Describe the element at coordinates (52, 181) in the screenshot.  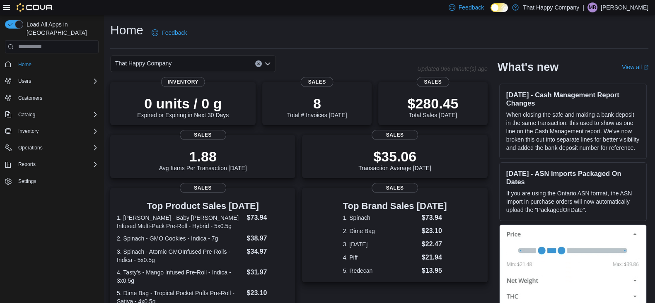
I see `button: Settings` at that location.